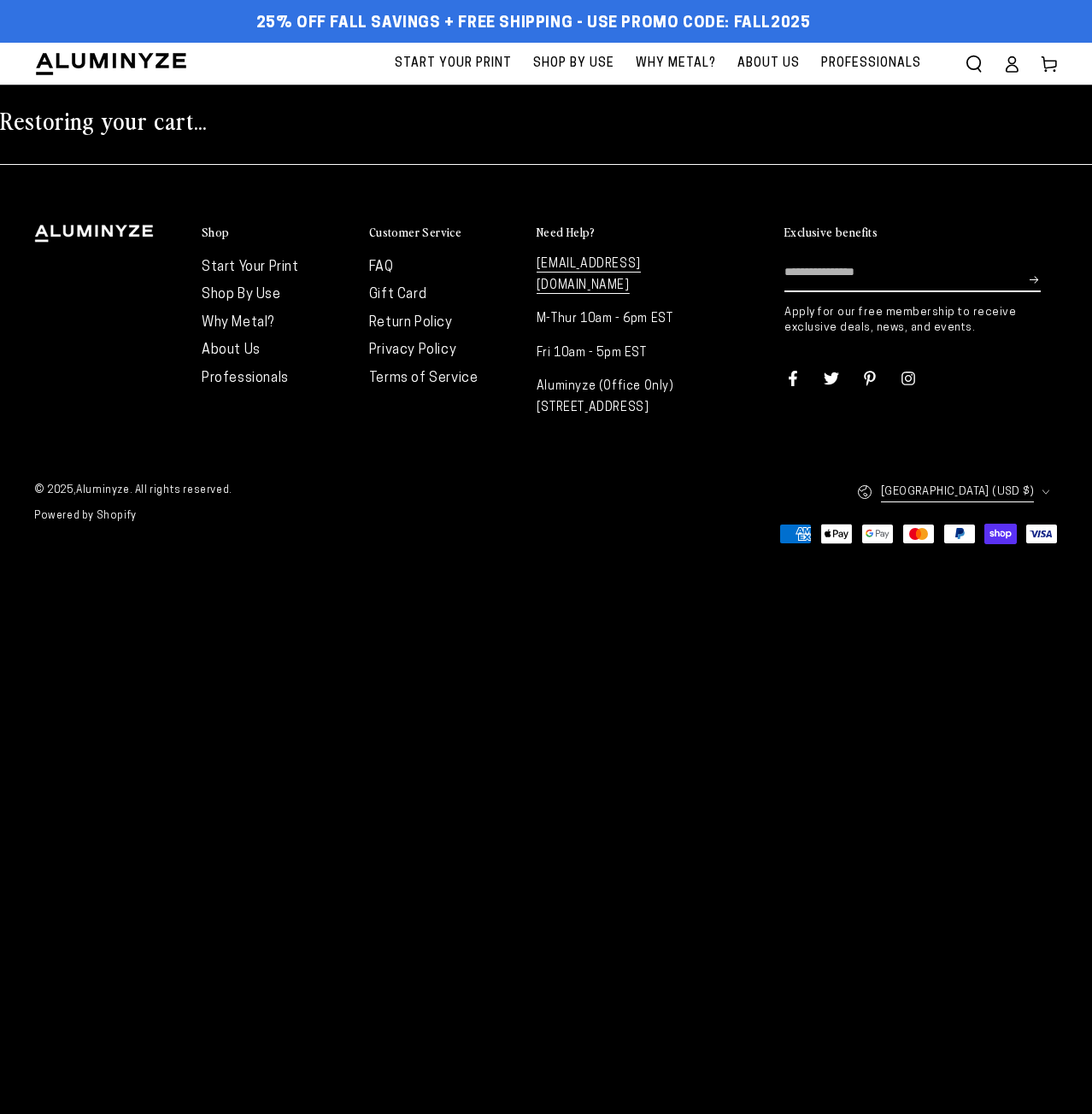 This screenshot has height=1114, width=1092. I want to click on summary: Customer Service, so click(444, 233).